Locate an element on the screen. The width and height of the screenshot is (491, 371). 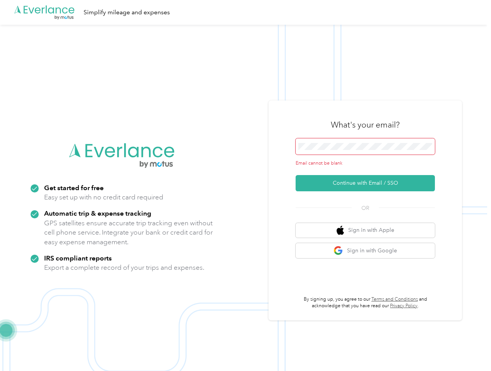
strong: Automatic trip & expense tracking is located at coordinates (97, 213).